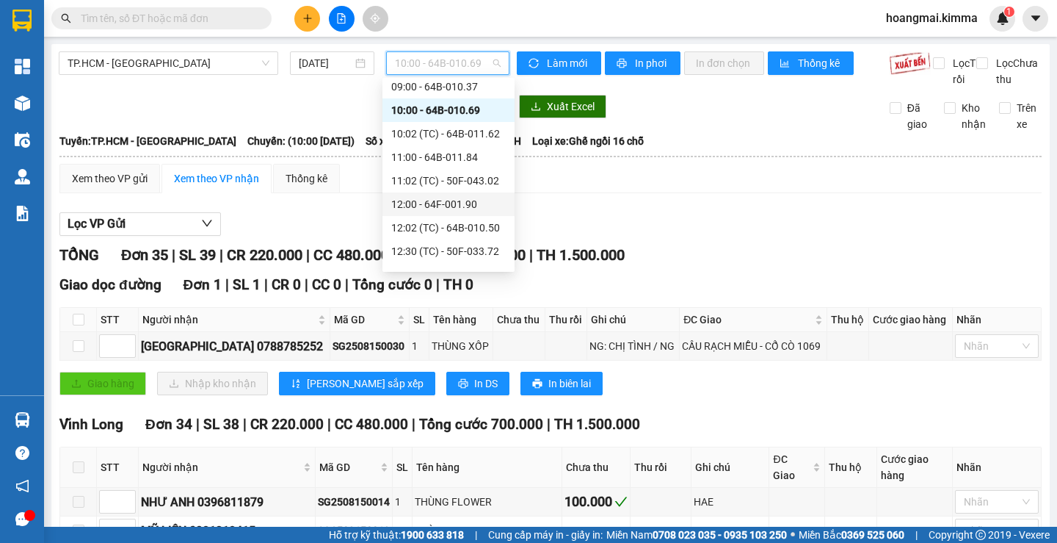  What do you see at coordinates (478, 383) in the screenshot?
I see `button: printerIn DS` at bounding box center [478, 383].